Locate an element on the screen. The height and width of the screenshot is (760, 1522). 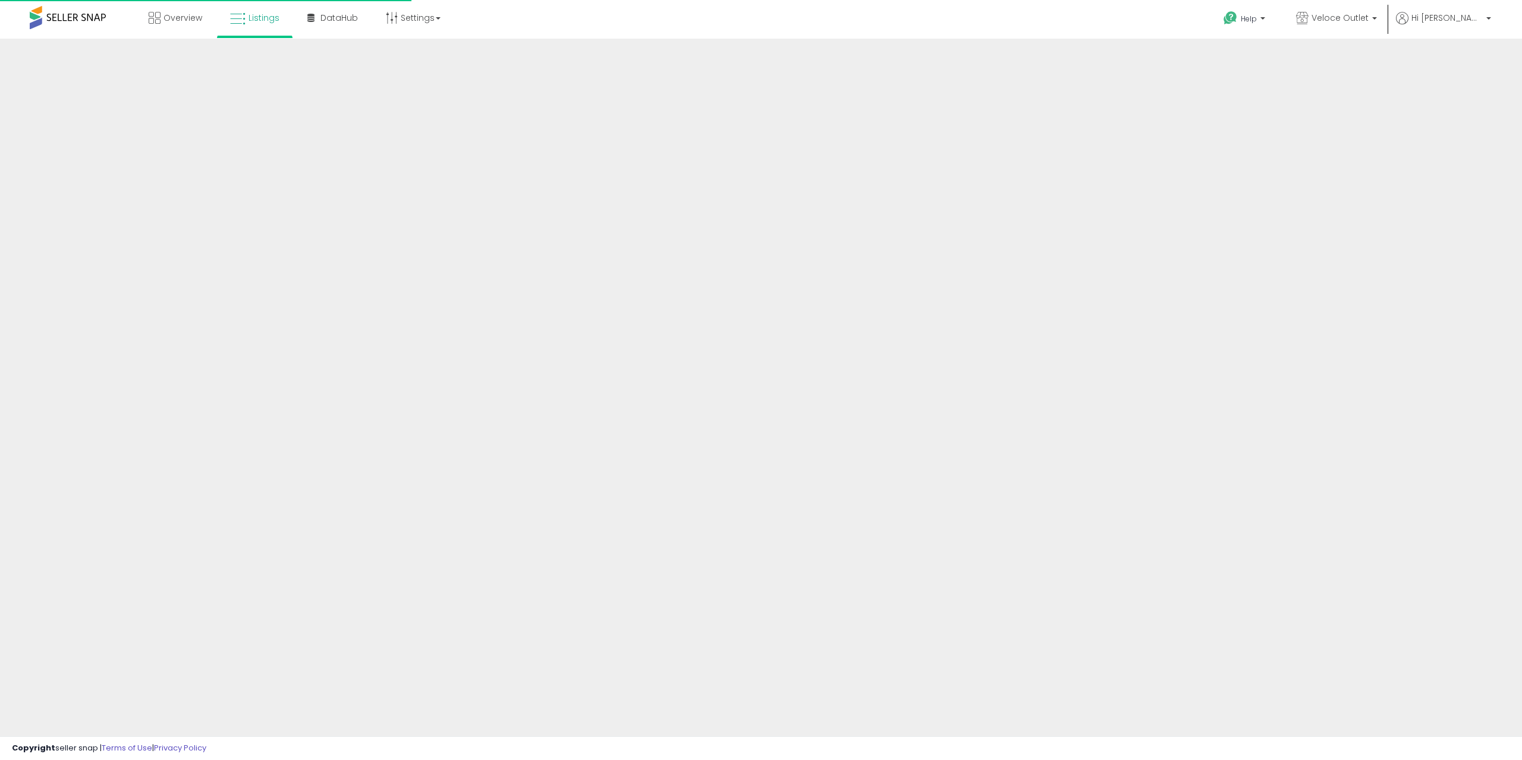
span: Overview is located at coordinates (182, 18).